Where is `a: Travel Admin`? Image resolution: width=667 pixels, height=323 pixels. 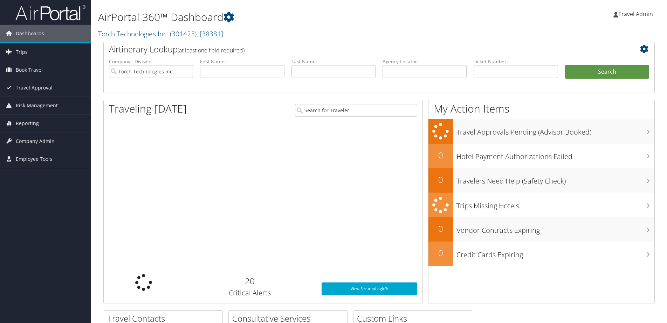
a: Travel Admin is located at coordinates (636, 14).